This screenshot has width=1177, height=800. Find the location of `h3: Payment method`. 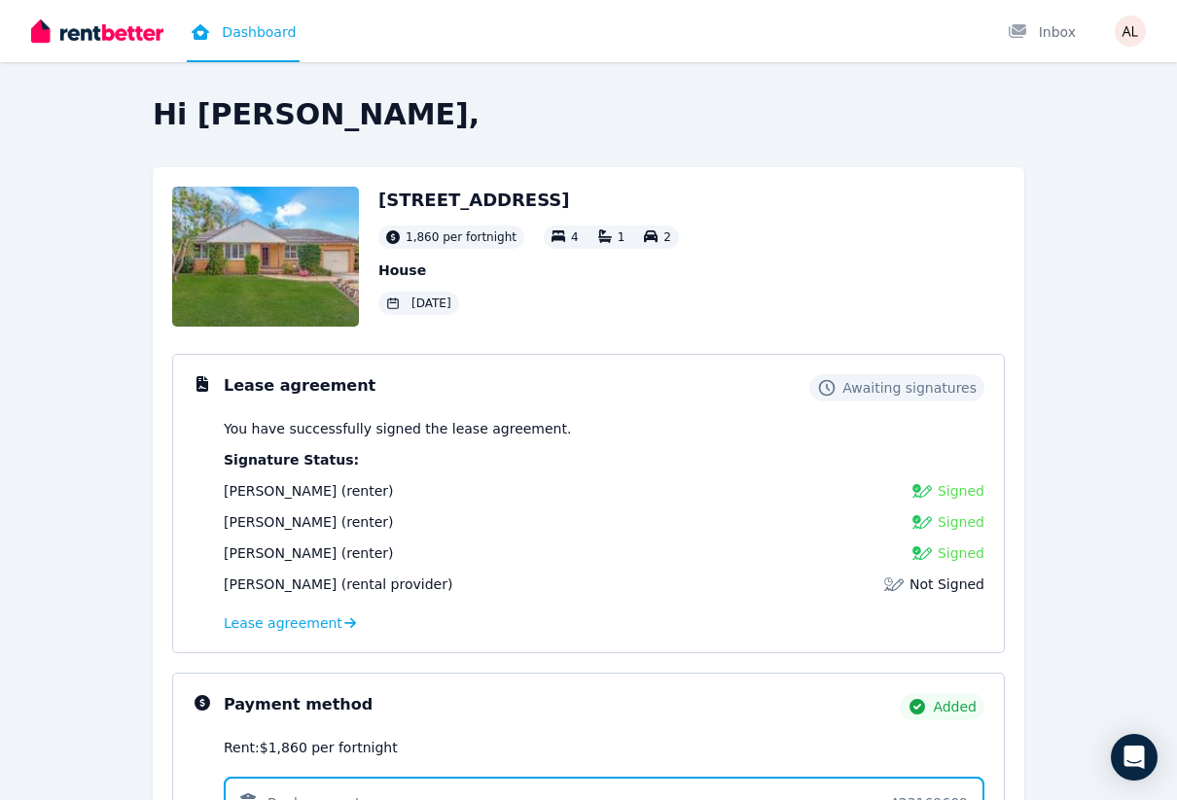

h3: Payment method is located at coordinates (298, 705).